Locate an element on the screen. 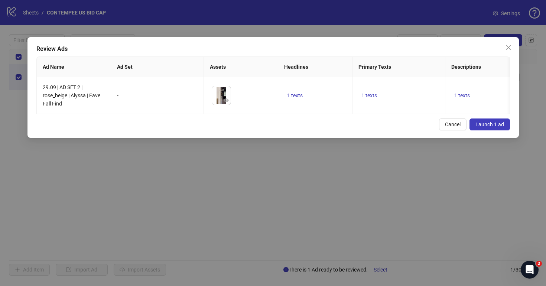 The width and height of the screenshot is (546, 286). span: 29.09 | AD SET 2 | rose_beige | Alyssa | Fave Fall Find is located at coordinates (71, 96).